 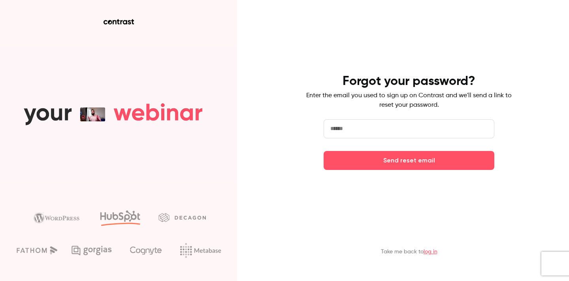 What do you see at coordinates (409, 100) in the screenshot?
I see `p: Enter the email you used to sign up on Contrast and we'll send a link to reset your password.` at bounding box center [409, 100].